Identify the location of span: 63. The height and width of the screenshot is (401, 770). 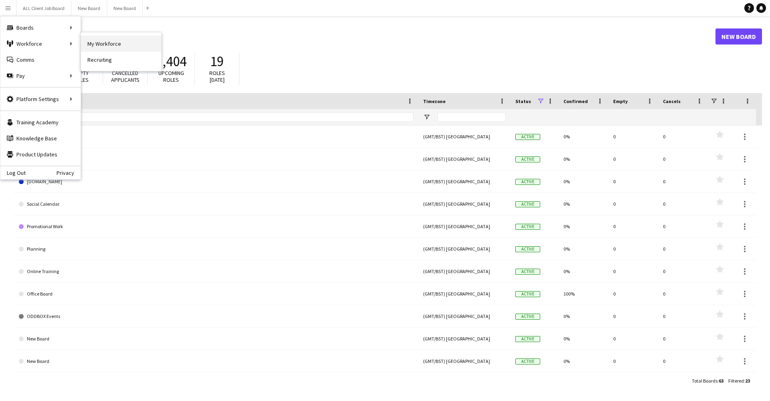
(721, 380).